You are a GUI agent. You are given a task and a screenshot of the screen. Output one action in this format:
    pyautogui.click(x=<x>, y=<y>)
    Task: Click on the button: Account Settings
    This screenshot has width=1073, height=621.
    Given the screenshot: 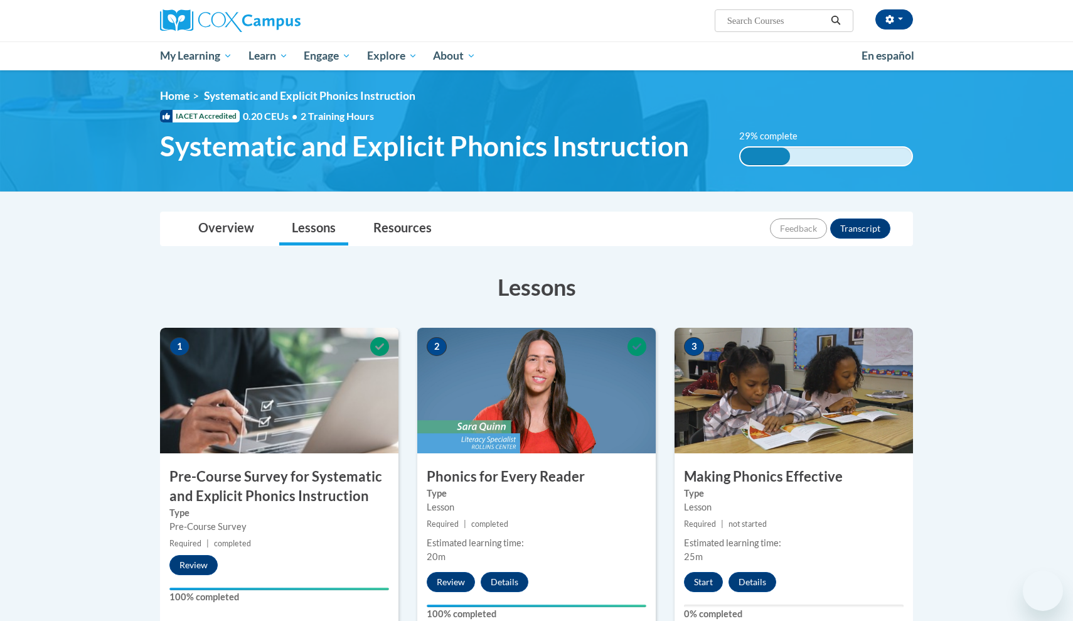 What is the action you would take?
    pyautogui.click(x=894, y=19)
    